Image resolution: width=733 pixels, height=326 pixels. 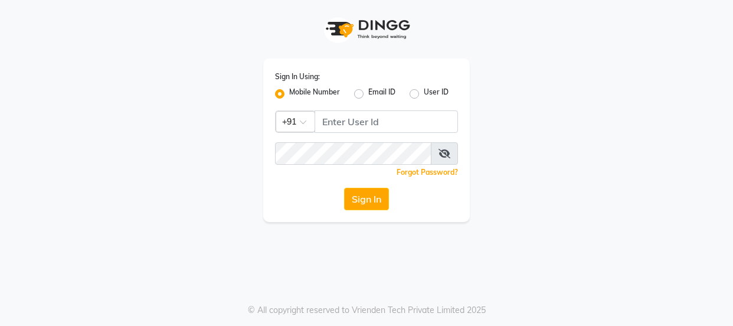 What do you see at coordinates (367, 29) in the screenshot?
I see `img: logo1.svg` at bounding box center [367, 29].